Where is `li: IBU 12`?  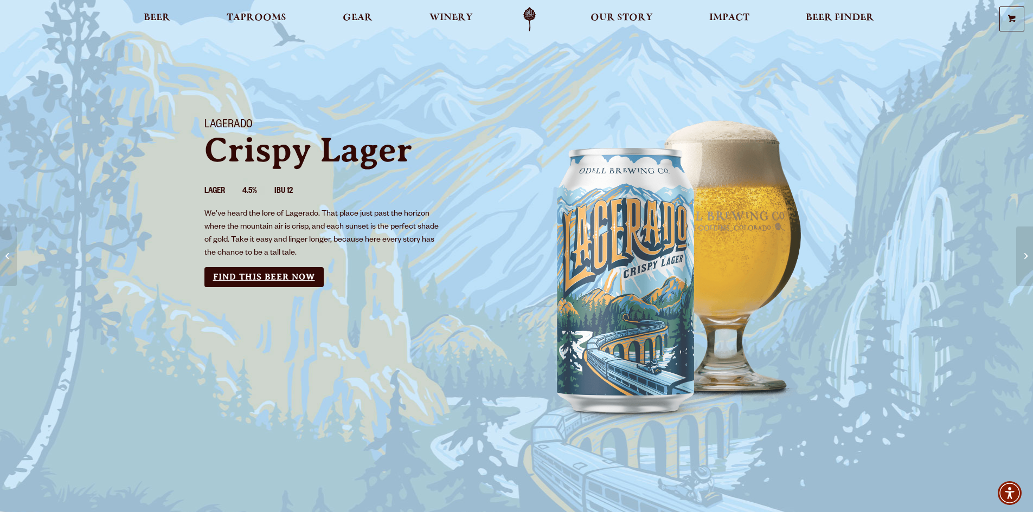 li: IBU 12 is located at coordinates (292, 192).